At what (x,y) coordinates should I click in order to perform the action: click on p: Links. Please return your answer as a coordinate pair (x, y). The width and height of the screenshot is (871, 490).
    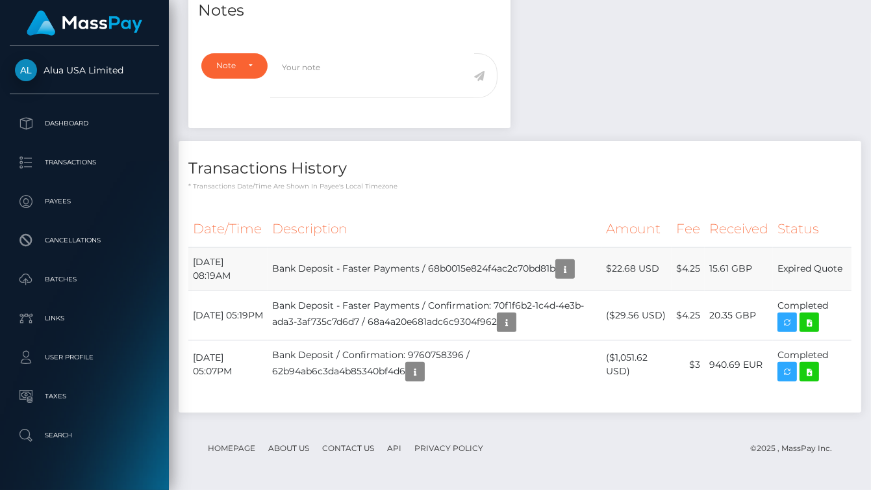
    Looking at the image, I should click on (84, 318).